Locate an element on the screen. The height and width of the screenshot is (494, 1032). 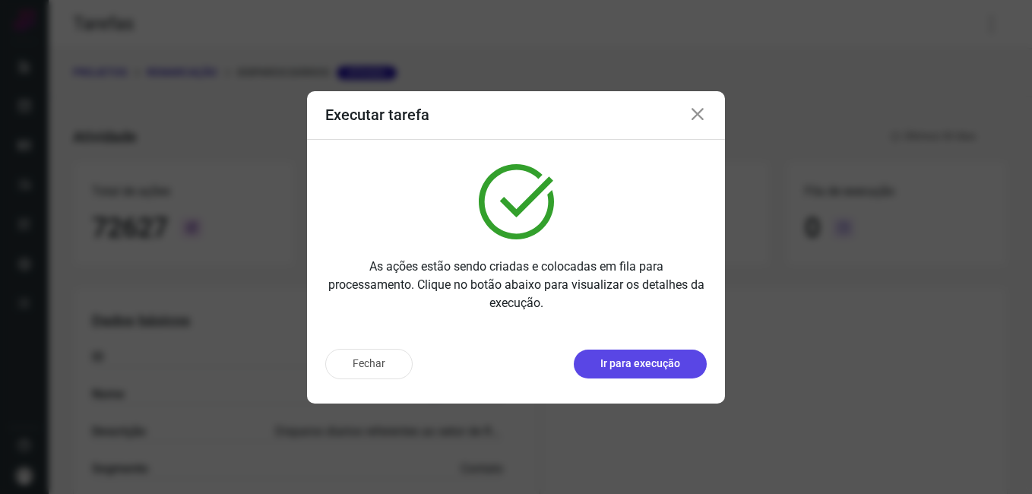
p: Ir para execução is located at coordinates (640, 363).